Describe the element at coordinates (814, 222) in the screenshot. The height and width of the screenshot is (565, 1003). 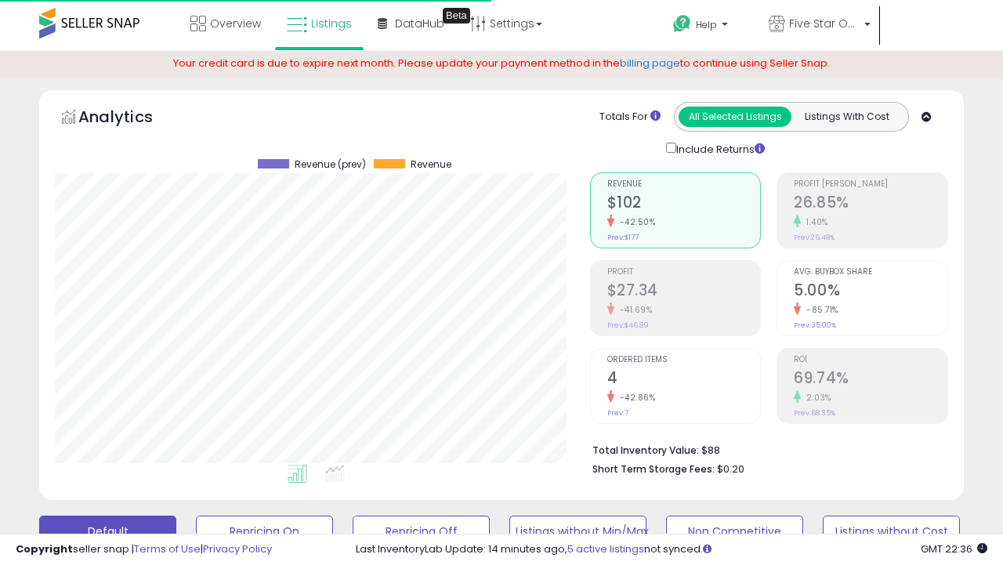
I see `small: 1.40%` at that location.